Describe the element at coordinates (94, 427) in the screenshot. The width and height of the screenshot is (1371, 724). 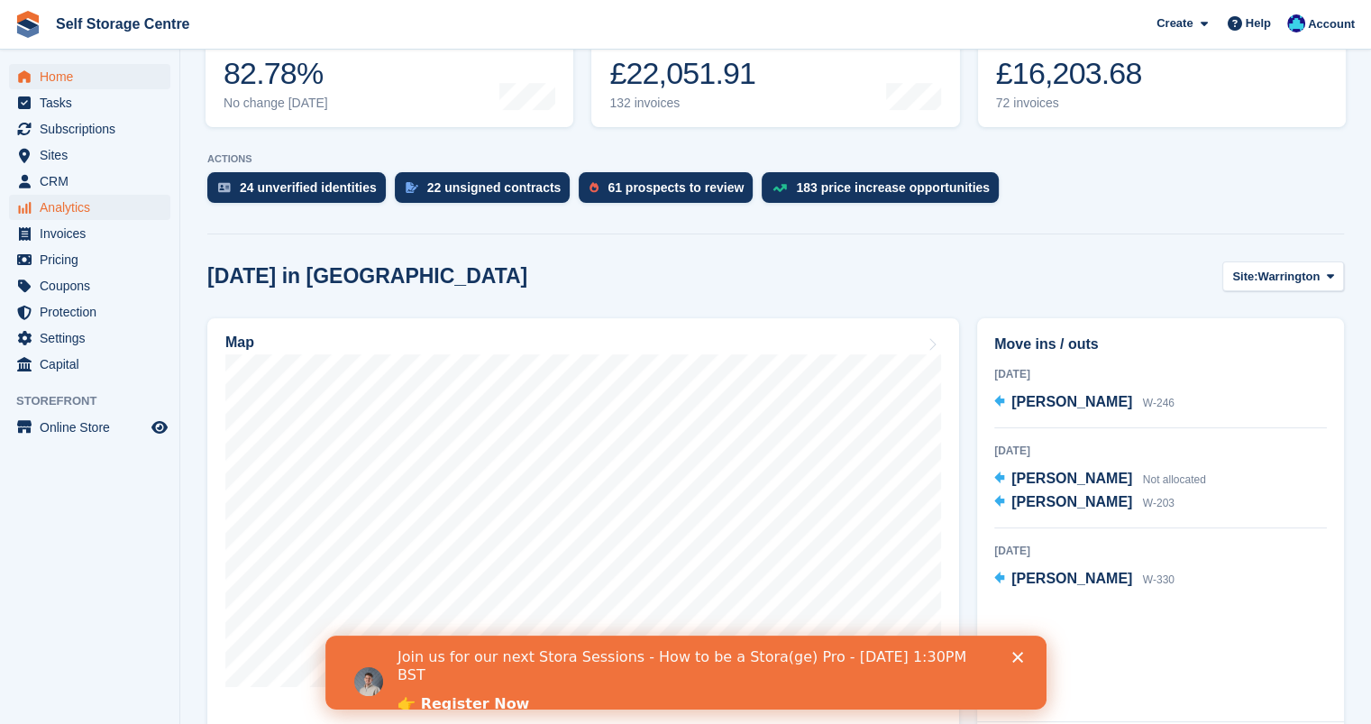
I see `span: Online Store` at that location.